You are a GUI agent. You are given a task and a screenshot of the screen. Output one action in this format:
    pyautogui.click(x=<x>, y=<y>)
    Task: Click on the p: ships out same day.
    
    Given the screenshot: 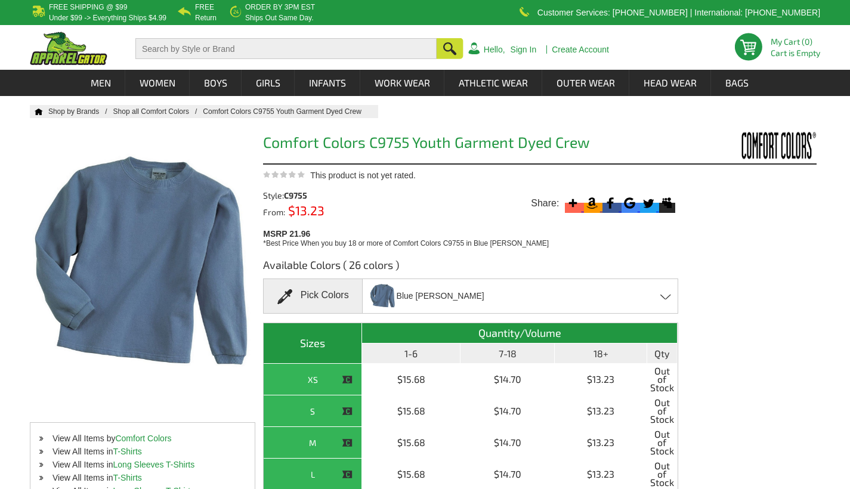 What is the action you would take?
    pyautogui.click(x=280, y=18)
    